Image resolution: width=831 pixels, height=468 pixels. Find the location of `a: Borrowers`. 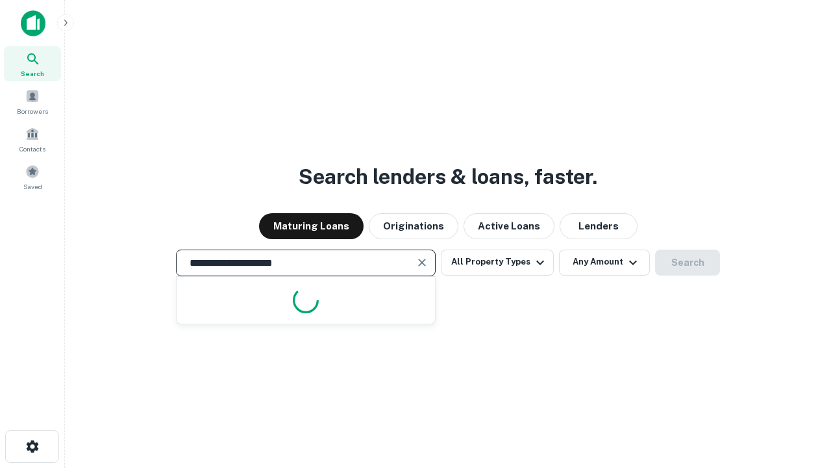

a: Borrowers is located at coordinates (32, 101).